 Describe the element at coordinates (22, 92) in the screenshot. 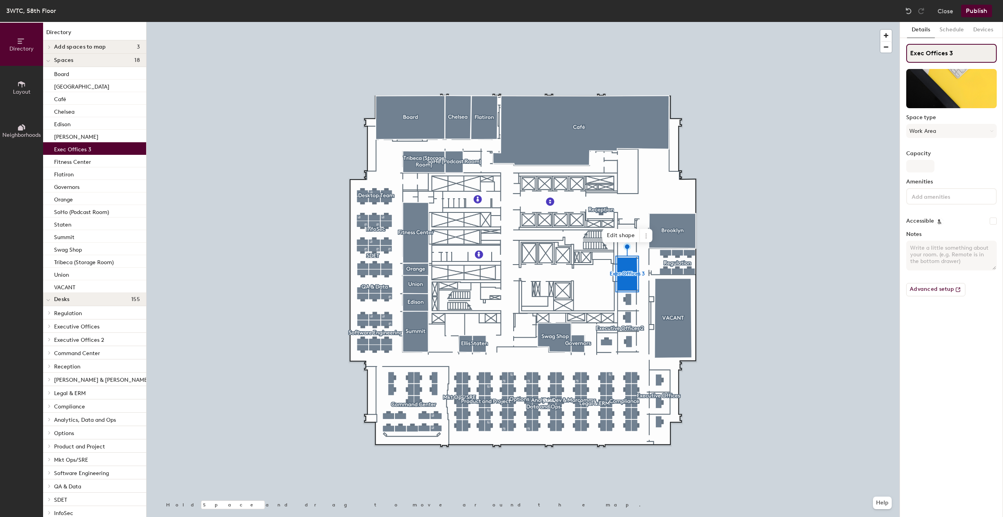

I see `span: Layout` at that location.